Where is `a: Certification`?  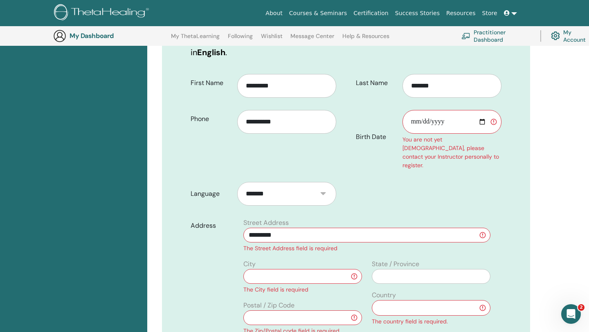 a: Certification is located at coordinates (370, 13).